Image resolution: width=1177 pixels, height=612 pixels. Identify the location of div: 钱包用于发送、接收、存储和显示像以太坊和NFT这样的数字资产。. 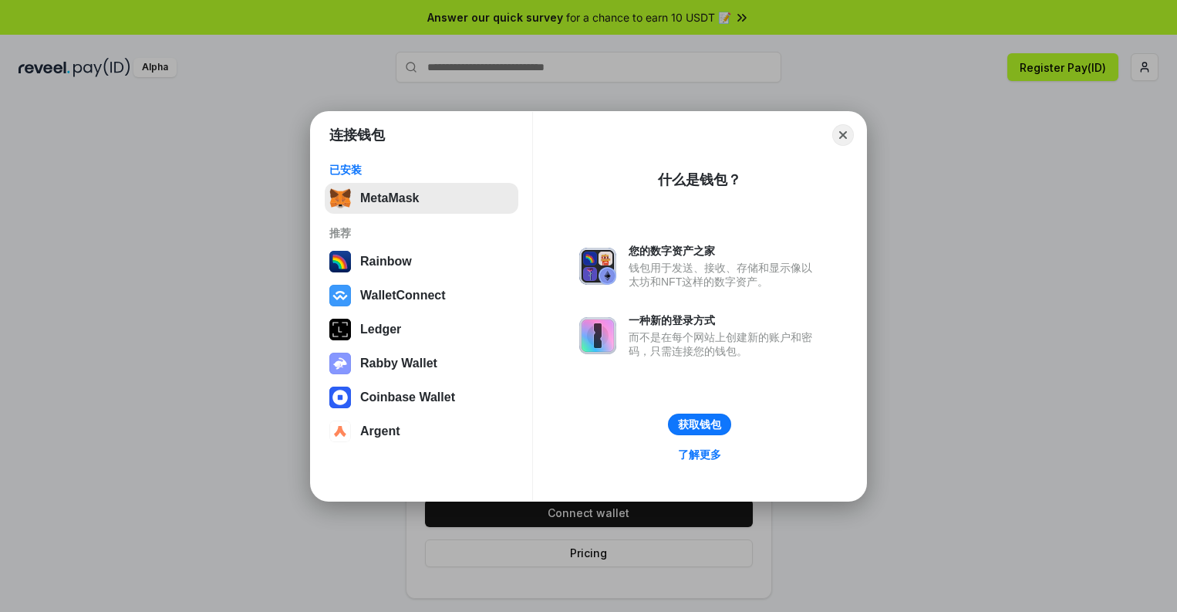
(724, 275).